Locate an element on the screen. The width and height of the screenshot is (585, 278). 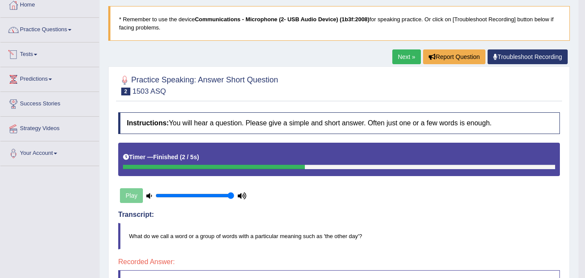
a: Strategy Videos is located at coordinates (50, 127).